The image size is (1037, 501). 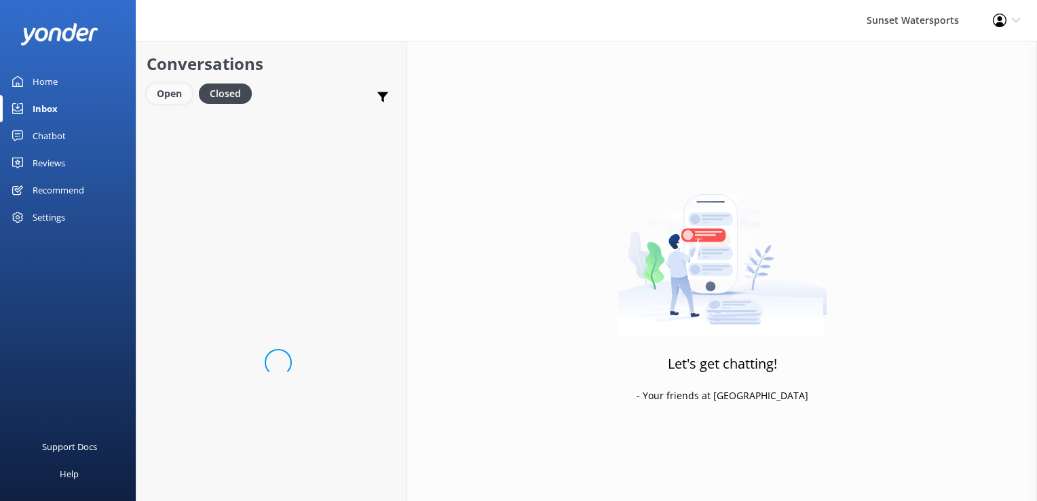 What do you see at coordinates (59, 34) in the screenshot?
I see `img: yonder-white-logo.png` at bounding box center [59, 34].